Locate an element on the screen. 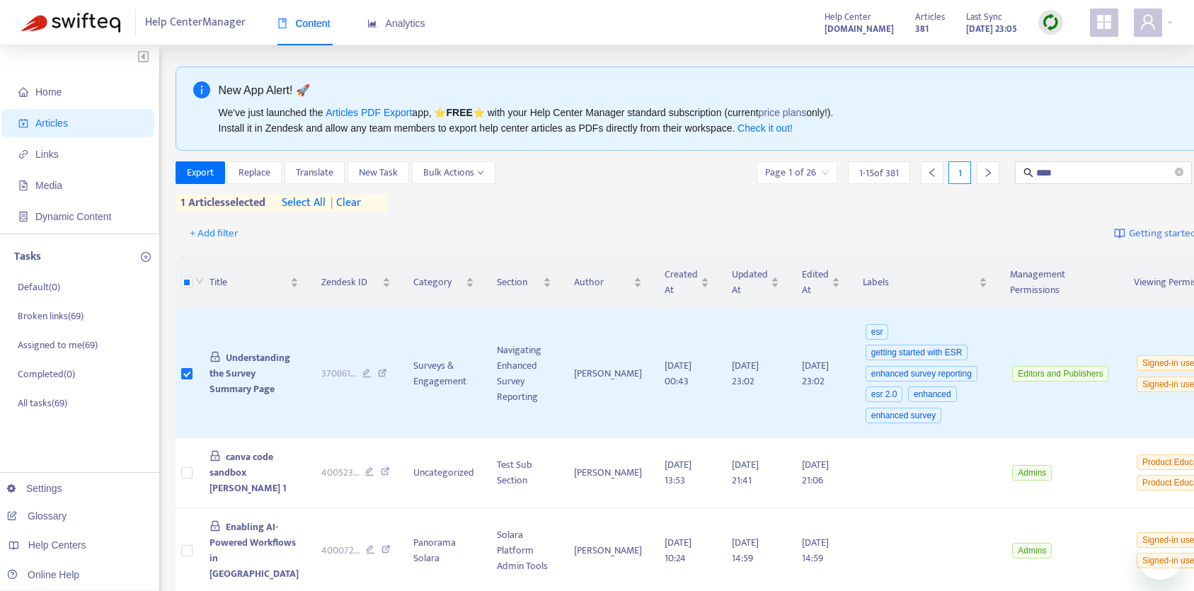  span: New Task is located at coordinates (378, 173).